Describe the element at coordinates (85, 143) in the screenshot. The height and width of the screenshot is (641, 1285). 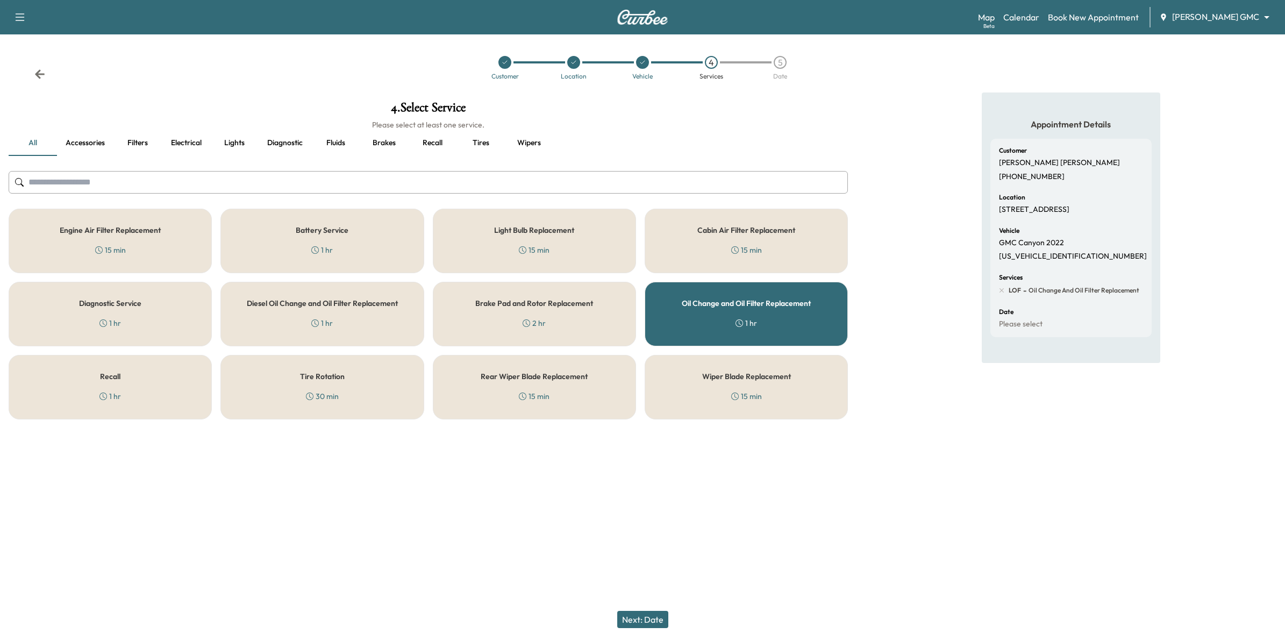
I see `button: Accessories` at that location.